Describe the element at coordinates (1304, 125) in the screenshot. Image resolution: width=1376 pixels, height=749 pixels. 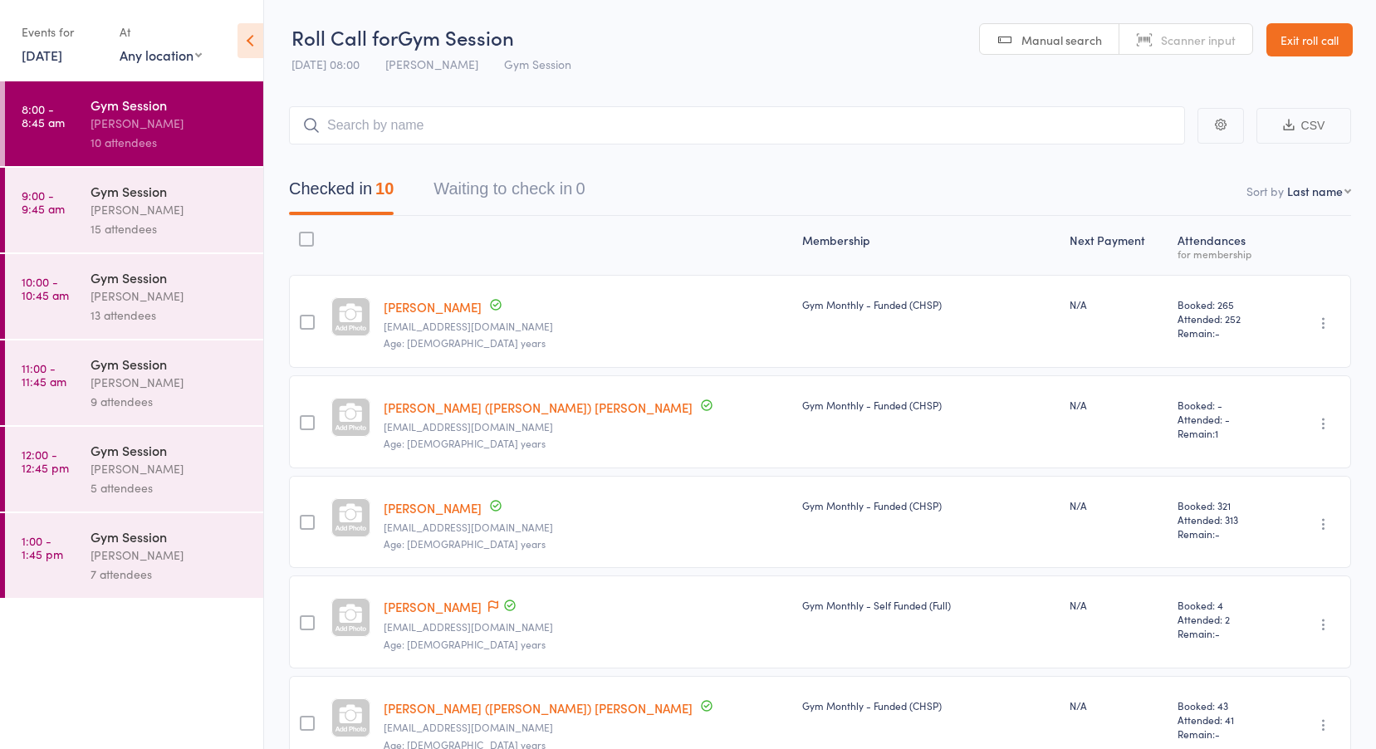
I see `button: CSV` at that location.